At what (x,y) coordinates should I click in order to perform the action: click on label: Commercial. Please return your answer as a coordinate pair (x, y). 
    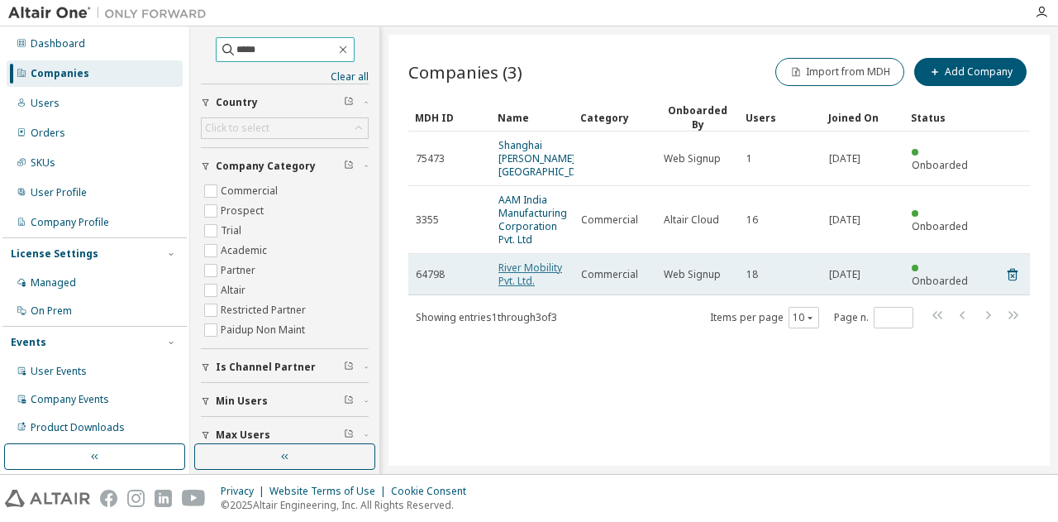
    Looking at the image, I should click on (250, 191).